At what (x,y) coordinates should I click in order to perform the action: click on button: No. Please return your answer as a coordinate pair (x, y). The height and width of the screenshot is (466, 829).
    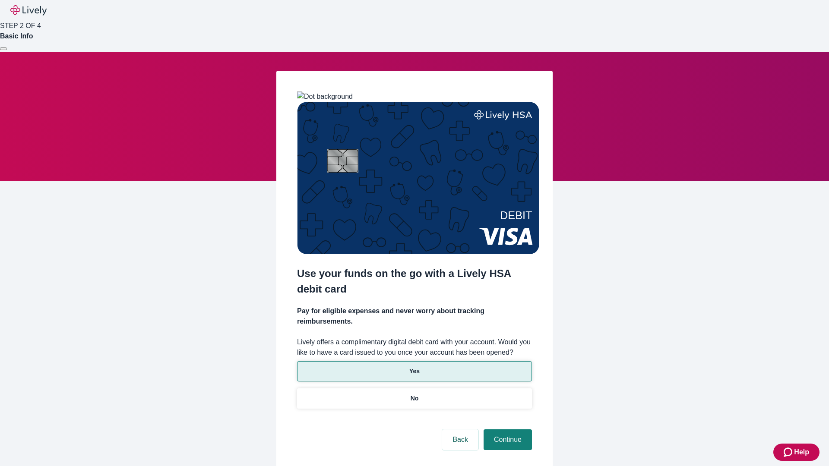
    Looking at the image, I should click on (415, 399).